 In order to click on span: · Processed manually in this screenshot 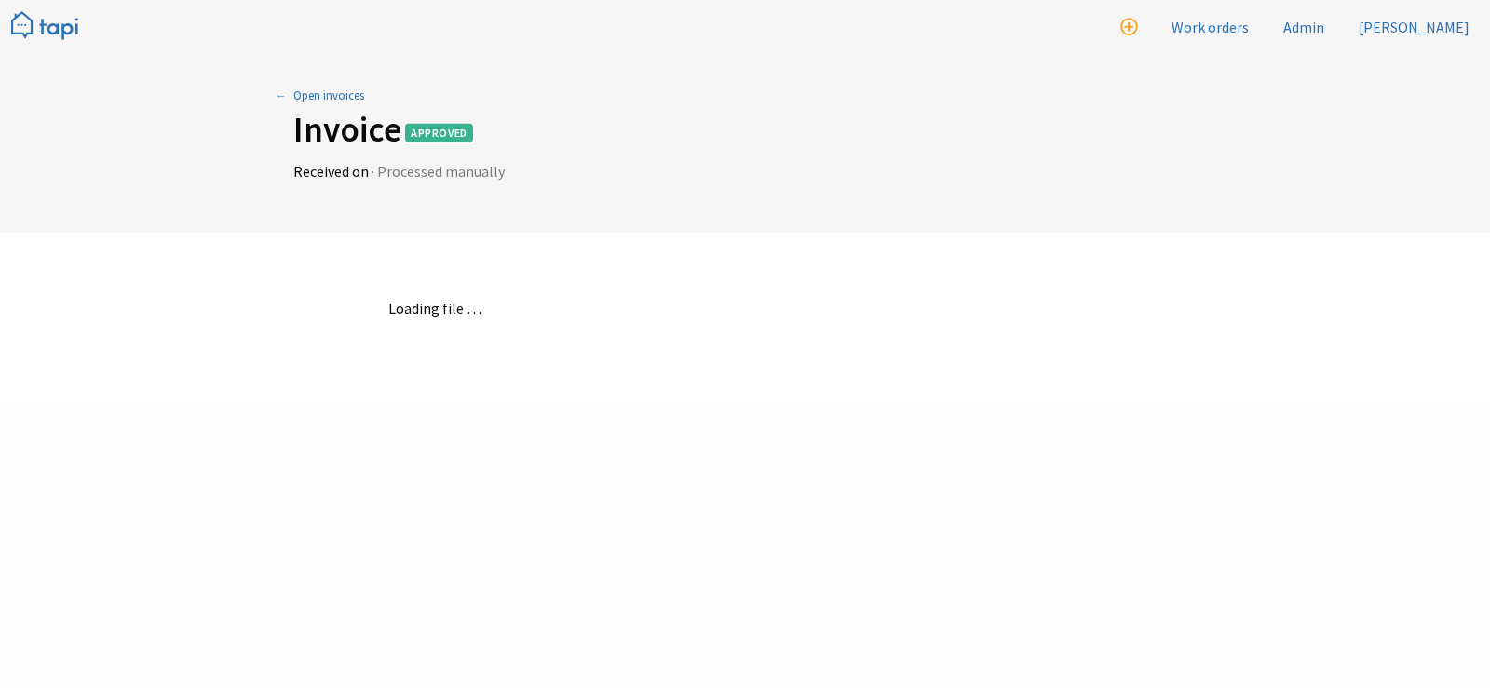, I will do `click(438, 171)`.